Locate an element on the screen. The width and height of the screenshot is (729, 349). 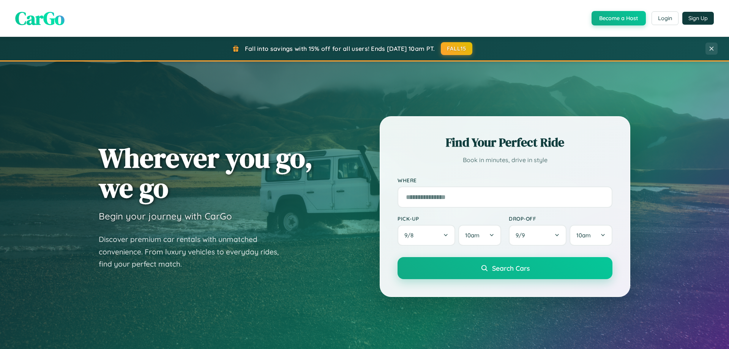
button: FALL15 is located at coordinates (457, 49).